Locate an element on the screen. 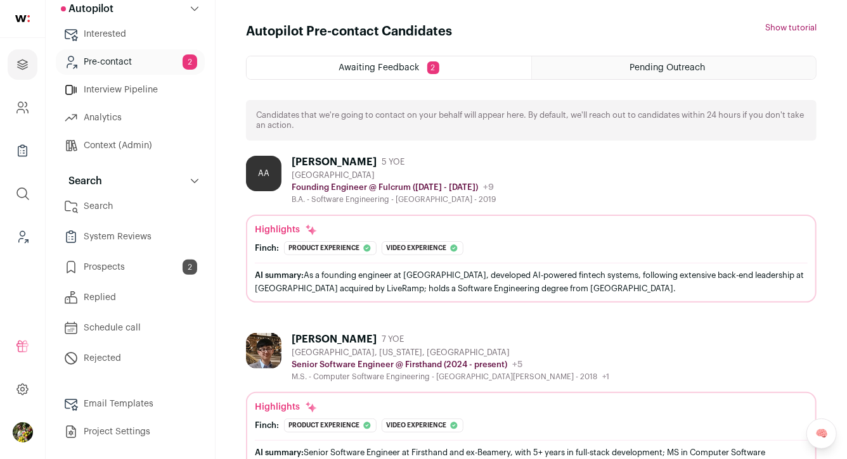 The width and height of the screenshot is (847, 459). a: Leads (Backoffice) is located at coordinates (22, 237).